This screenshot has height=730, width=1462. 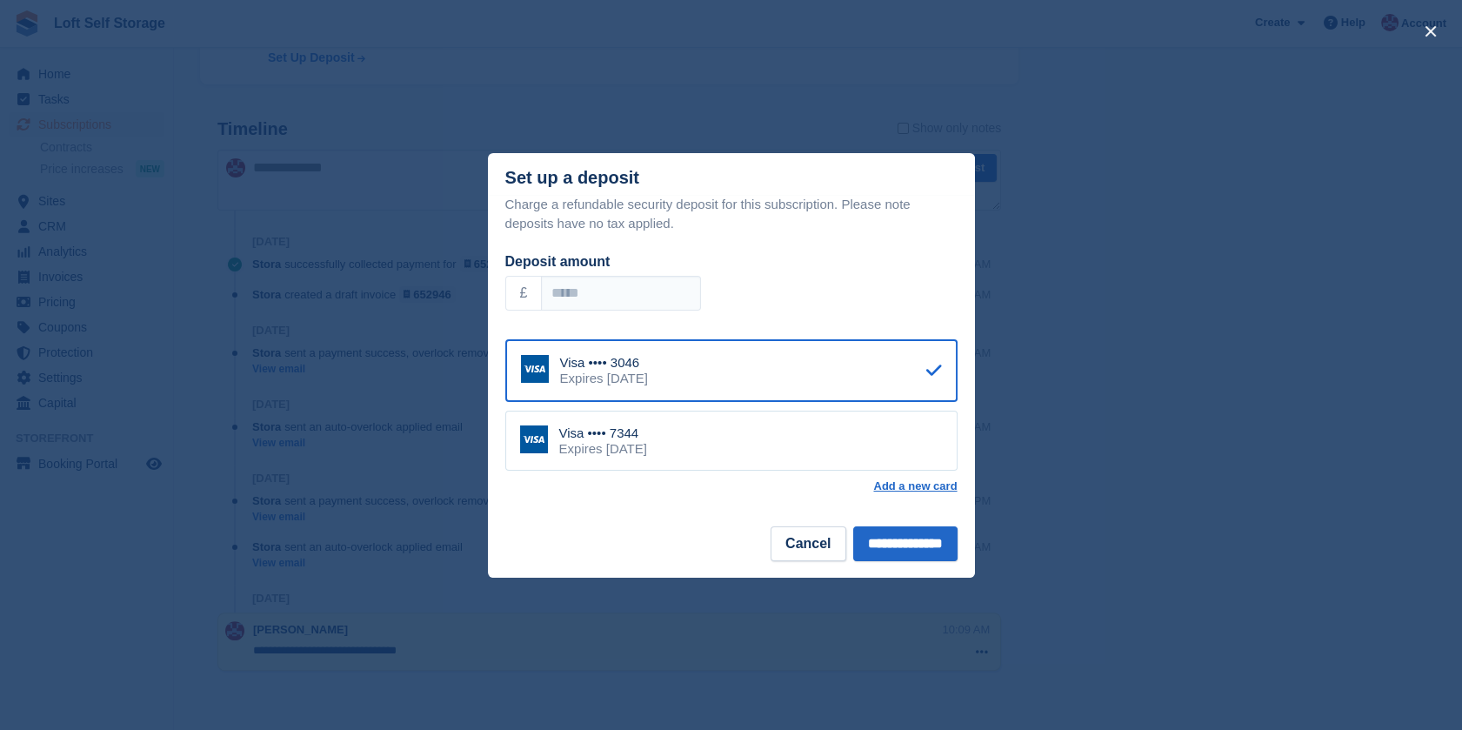 I want to click on button: Cancel, so click(x=808, y=544).